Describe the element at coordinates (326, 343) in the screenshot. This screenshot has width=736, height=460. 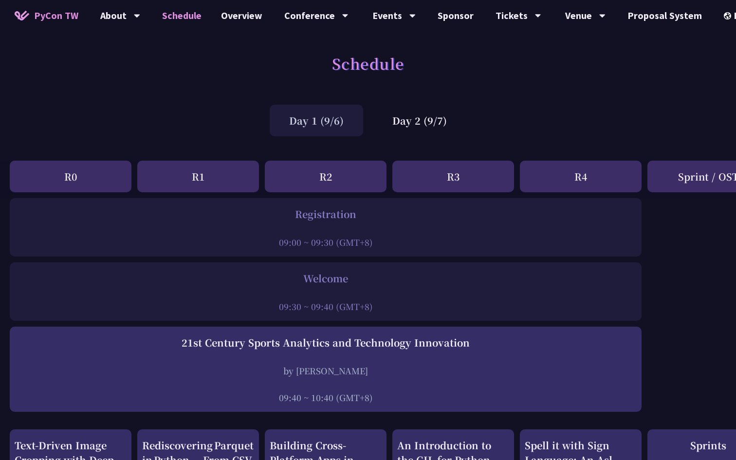
I see `div: 21st Century Sports Analytics and Technology Innovation` at that location.